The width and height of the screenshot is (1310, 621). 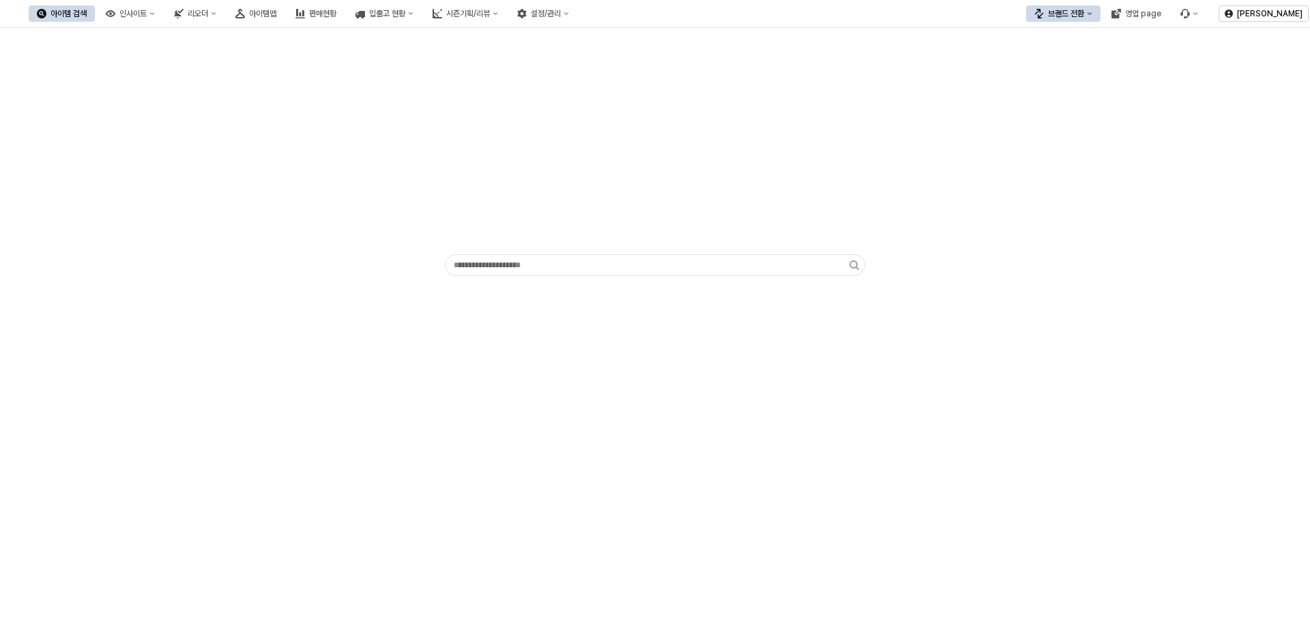 What do you see at coordinates (1063, 14) in the screenshot?
I see `button: 브랜드 전환` at bounding box center [1063, 14].